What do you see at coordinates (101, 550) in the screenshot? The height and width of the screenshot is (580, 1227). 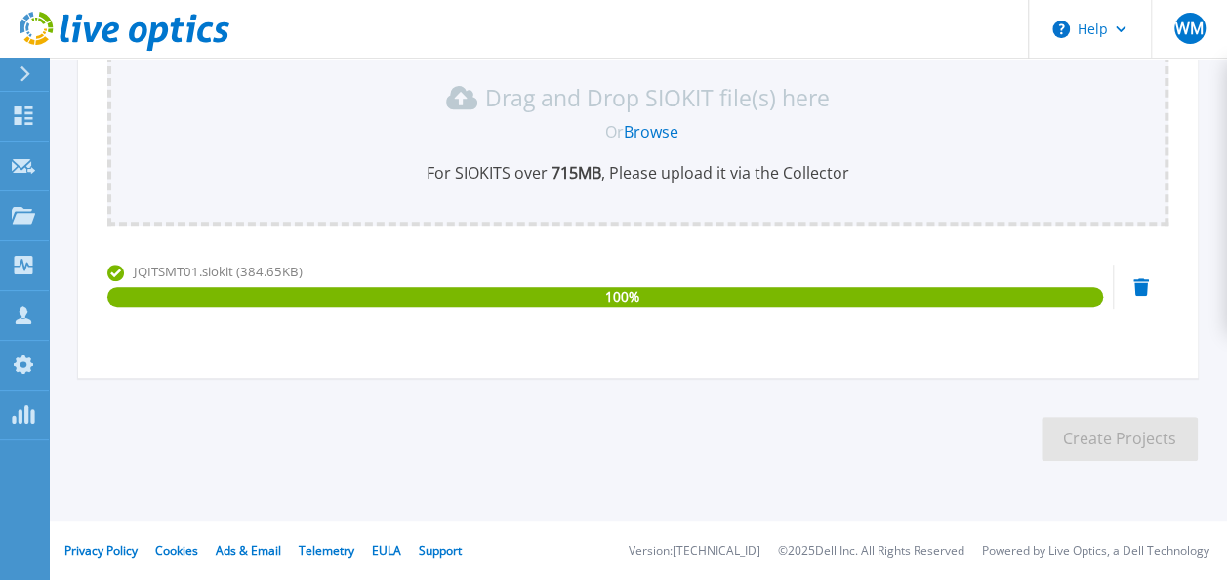 I see `a: Privacy Policy` at bounding box center [101, 550].